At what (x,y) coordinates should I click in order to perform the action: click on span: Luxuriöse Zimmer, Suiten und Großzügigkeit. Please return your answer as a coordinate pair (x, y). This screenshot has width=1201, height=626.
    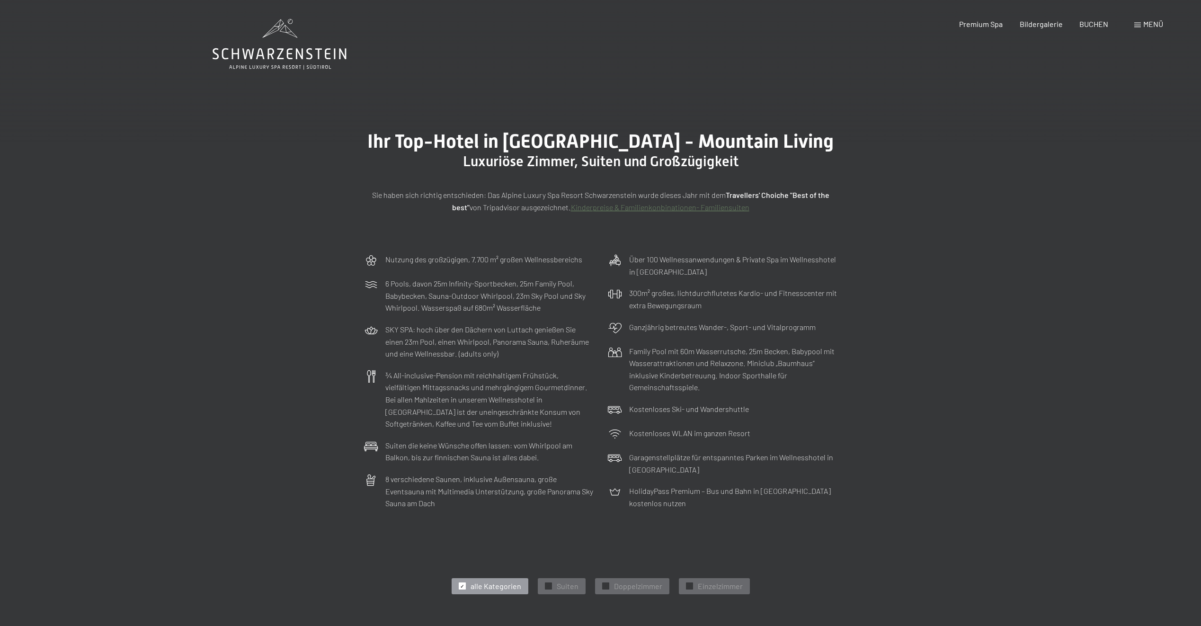
    Looking at the image, I should click on (601, 161).